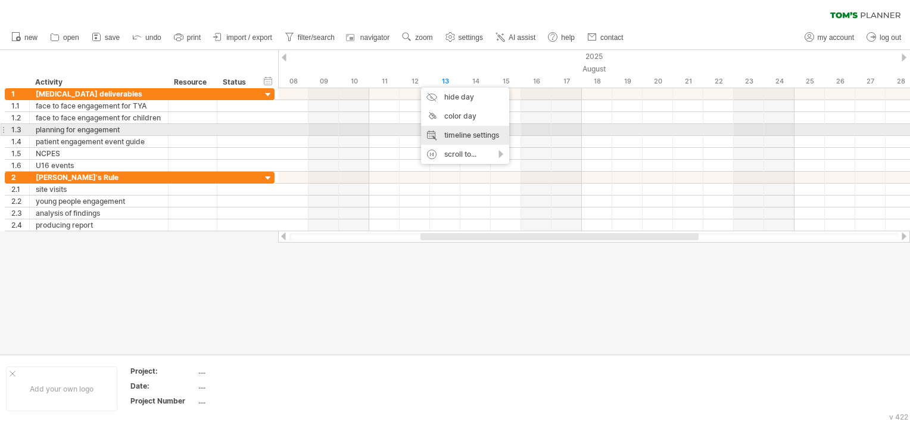 This screenshot has width=910, height=422. Describe the element at coordinates (536, 81) in the screenshot. I see `div: Saturday, 16 August 2025` at that location.